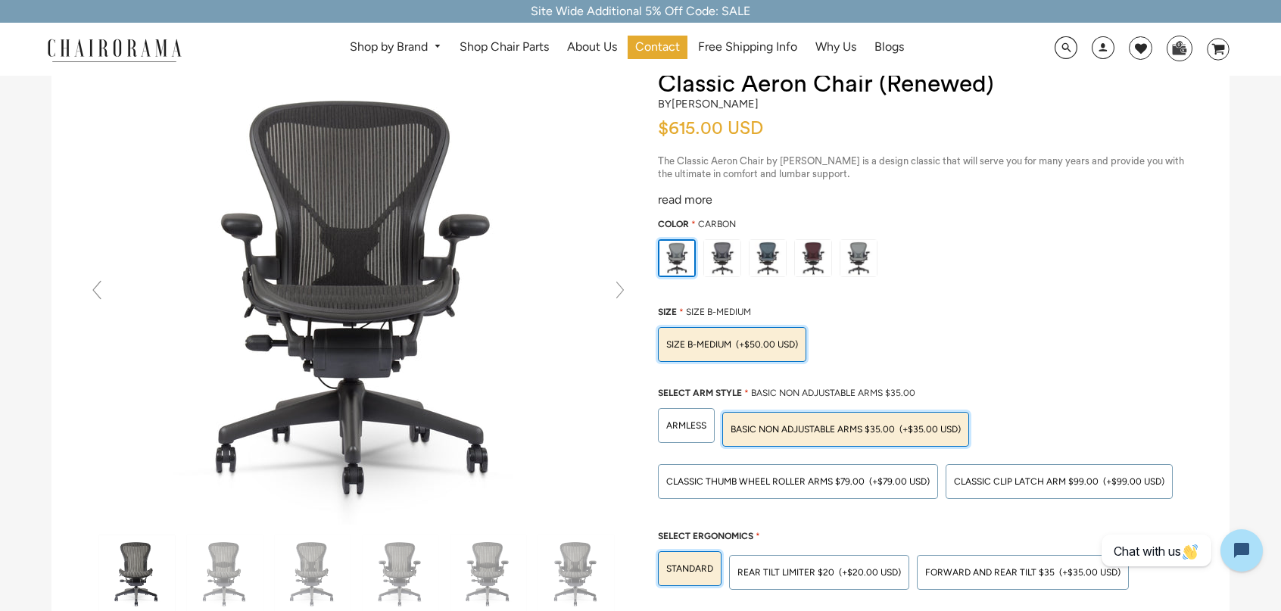  I want to click on span: (+$79.00 USD), so click(900, 482).